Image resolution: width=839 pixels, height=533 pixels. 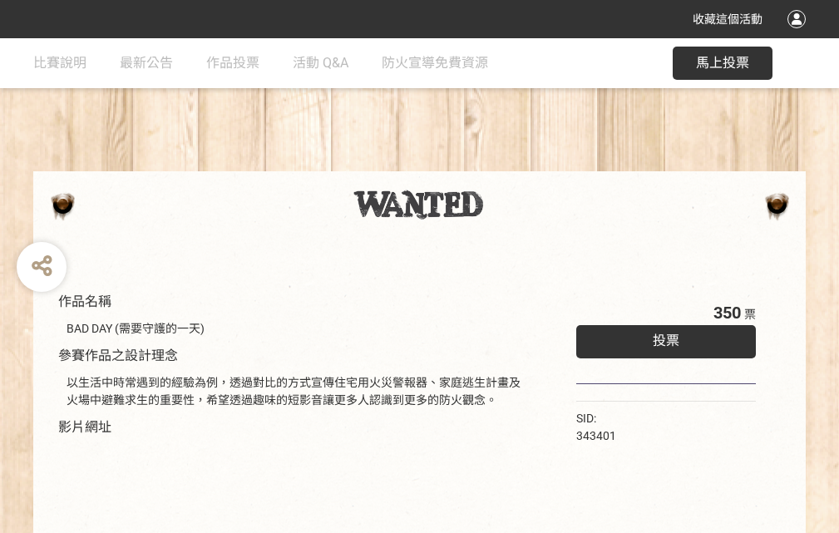 What do you see at coordinates (296, 329) in the screenshot?
I see `div: BAD DAY (需要守護的一天)` at bounding box center [296, 329].